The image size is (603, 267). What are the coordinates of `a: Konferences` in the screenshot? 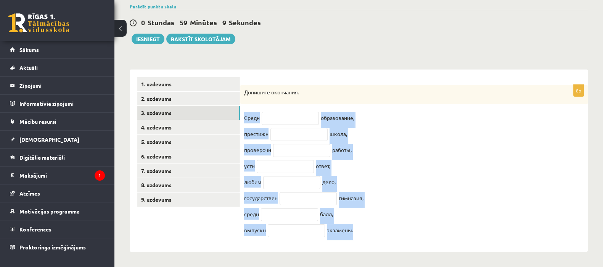 It's located at (57, 229).